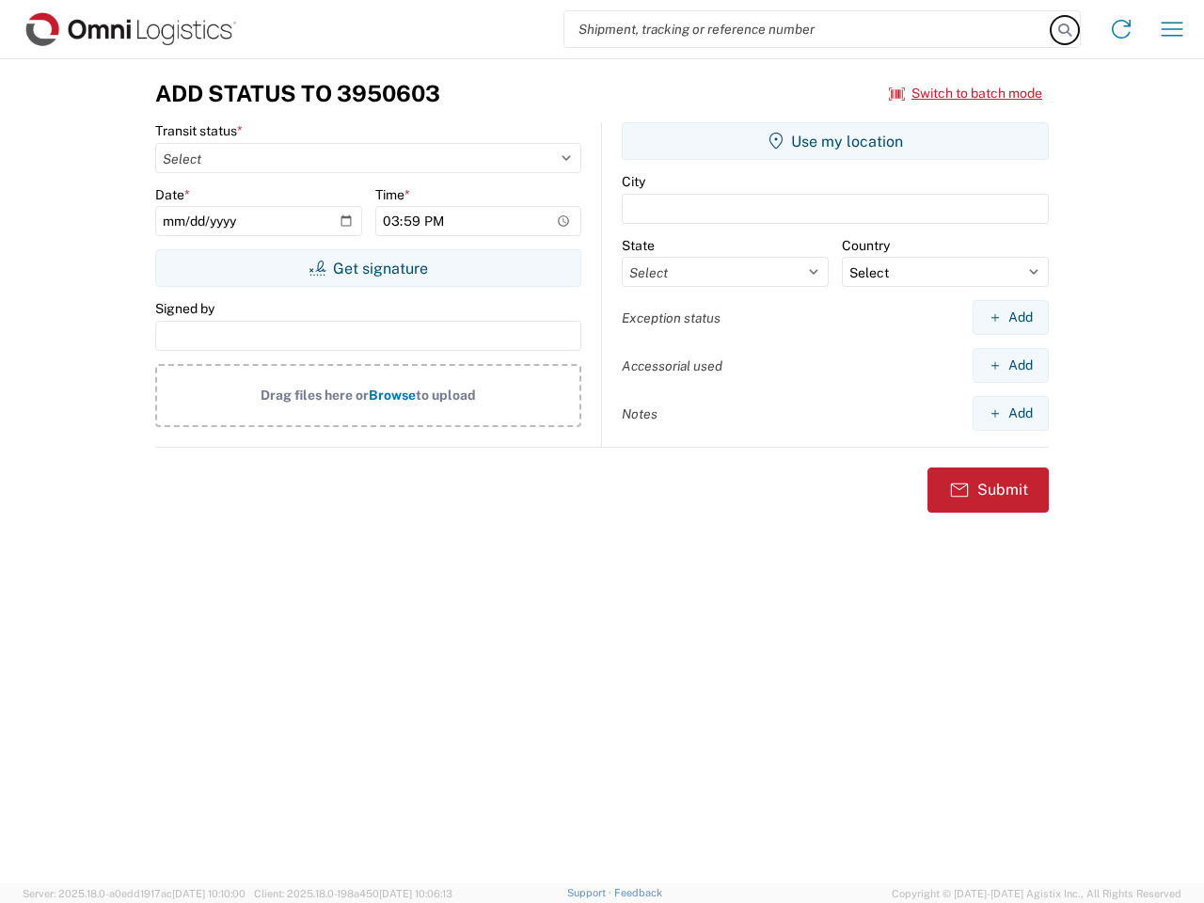  What do you see at coordinates (638, 245) in the screenshot?
I see `label: State` at bounding box center [638, 245].